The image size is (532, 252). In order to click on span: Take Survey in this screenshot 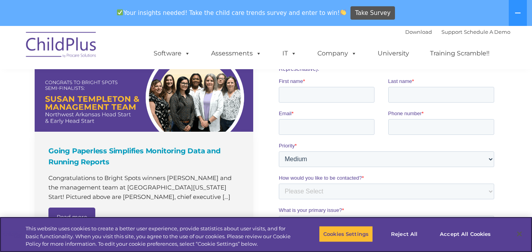, I will do `click(373, 13)`.